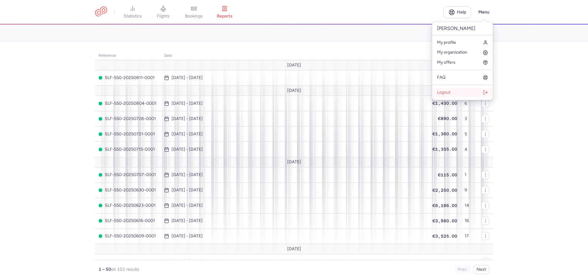  Describe the element at coordinates (163, 12) in the screenshot. I see `a: flights` at that location.